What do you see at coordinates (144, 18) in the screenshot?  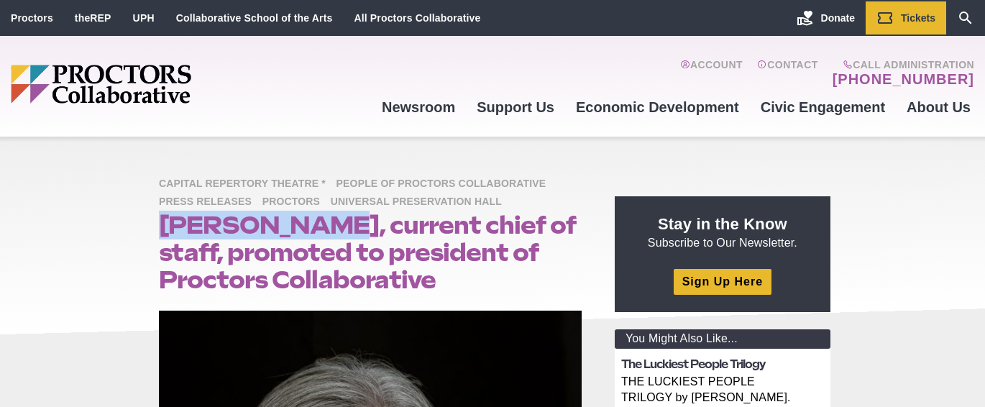 I see `a: UPH` at bounding box center [144, 18].